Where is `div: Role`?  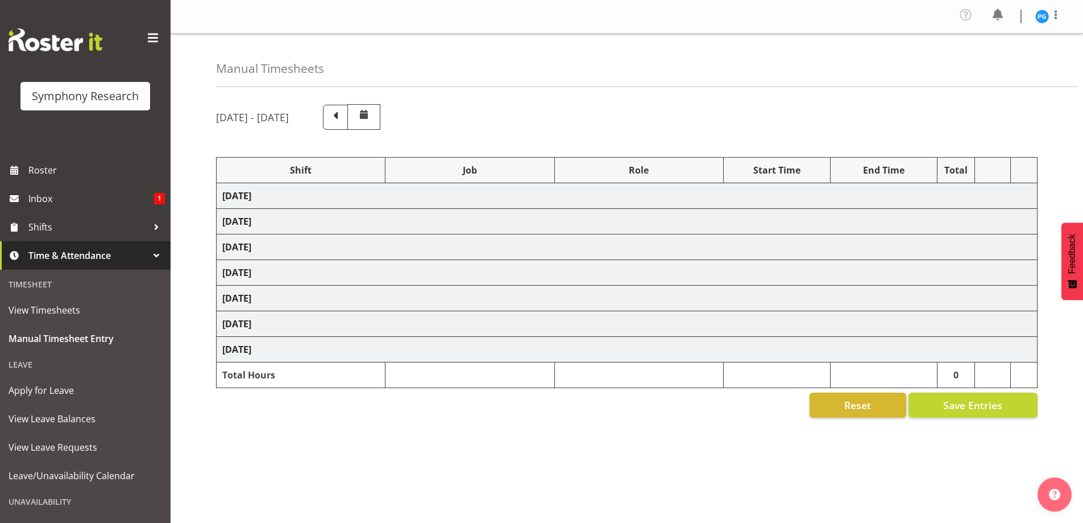
div: Role is located at coordinates (639, 170).